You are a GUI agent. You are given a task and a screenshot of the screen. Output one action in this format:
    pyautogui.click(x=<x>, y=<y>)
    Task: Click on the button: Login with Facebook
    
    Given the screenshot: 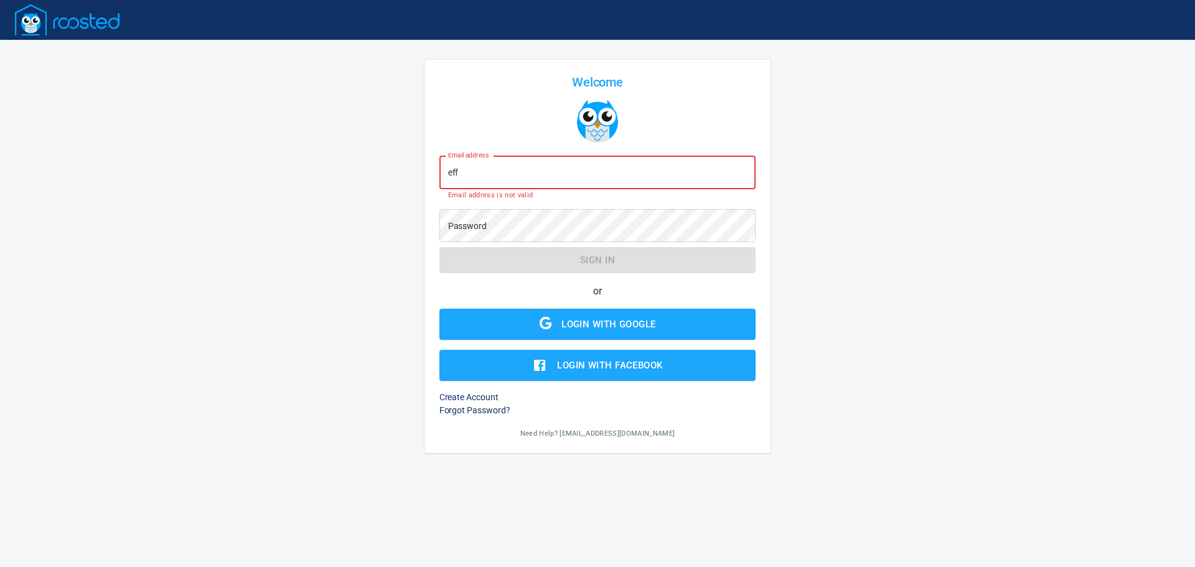 What is the action you would take?
    pyautogui.click(x=598, y=365)
    